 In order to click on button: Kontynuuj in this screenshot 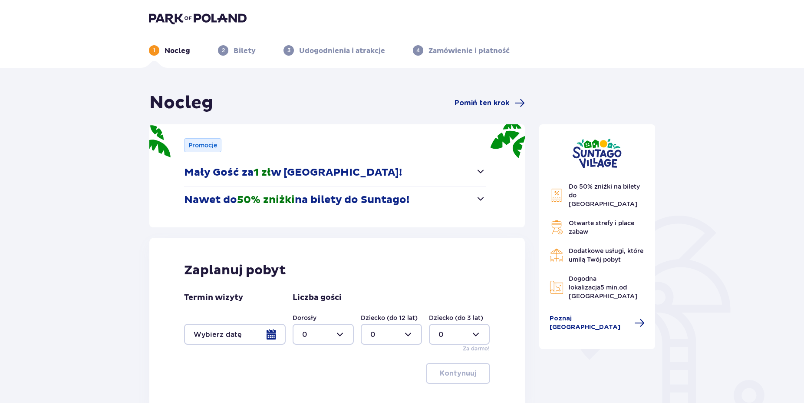, I will do `click(458, 373)`.